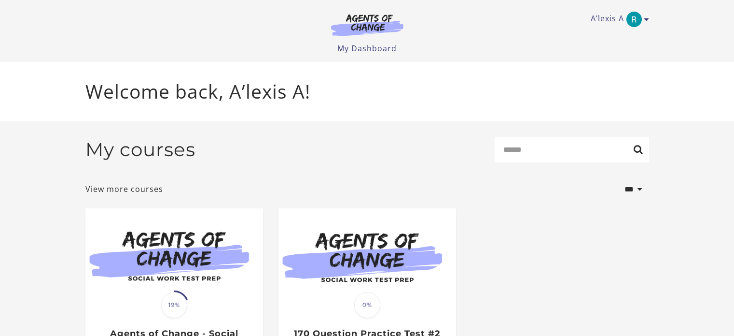 Image resolution: width=734 pixels, height=336 pixels. I want to click on a: View more courses, so click(124, 189).